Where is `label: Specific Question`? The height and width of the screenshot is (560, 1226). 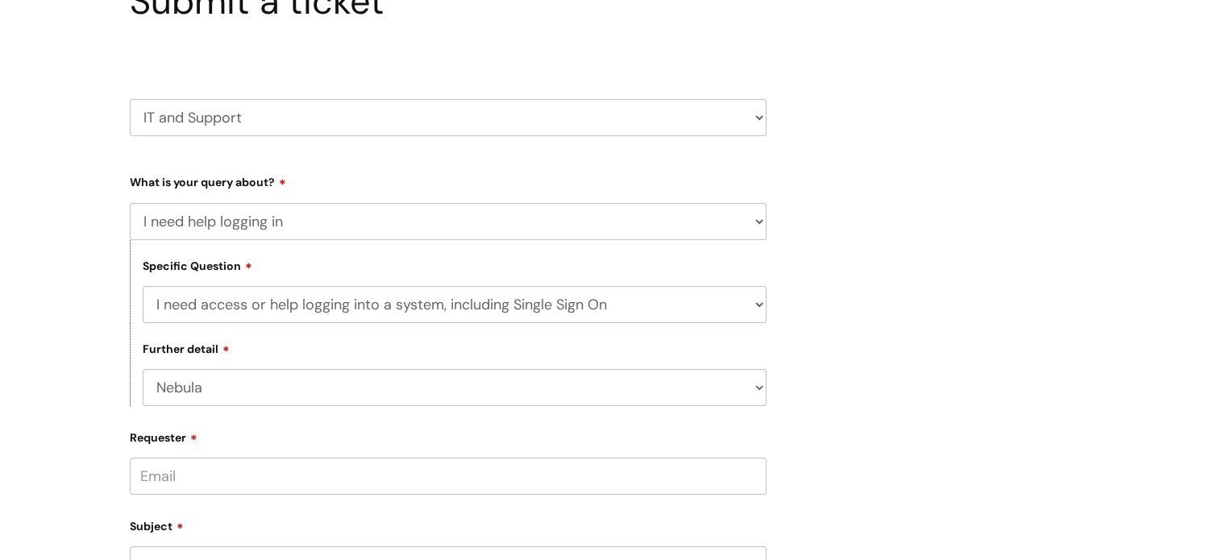 label: Specific Question is located at coordinates (198, 265).